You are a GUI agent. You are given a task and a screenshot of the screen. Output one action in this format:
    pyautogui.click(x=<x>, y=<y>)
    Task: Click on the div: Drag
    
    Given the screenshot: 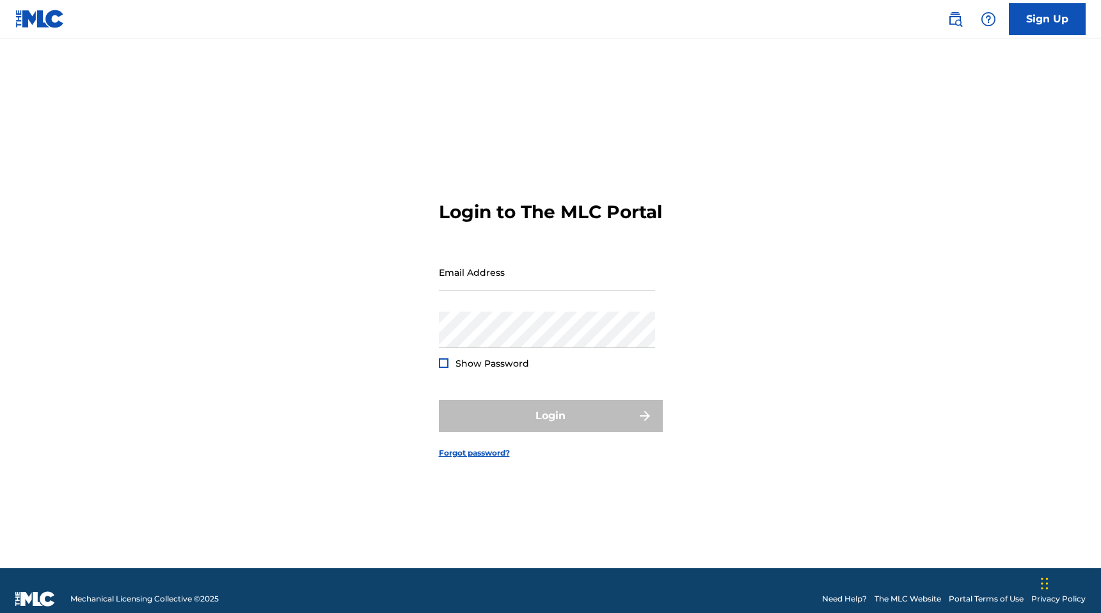 What is the action you would take?
    pyautogui.click(x=1045, y=584)
    